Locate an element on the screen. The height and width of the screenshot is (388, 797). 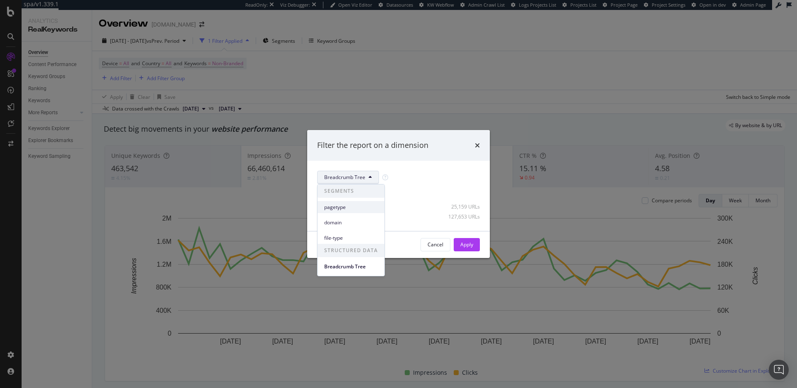
button: Breadcrumb Tree is located at coordinates (348, 177).